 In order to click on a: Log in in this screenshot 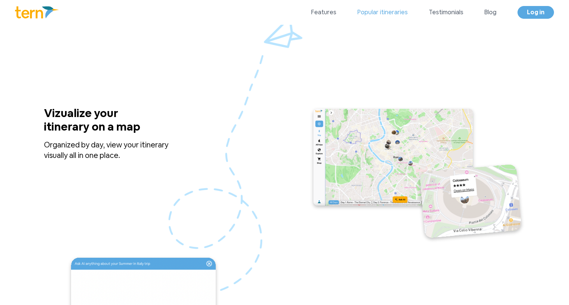, I will do `click(535, 12)`.